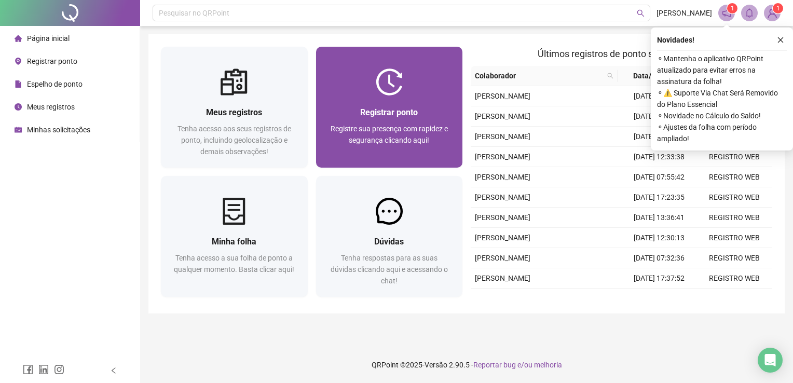 This screenshot has height=383, width=793. What do you see at coordinates (621, 53) in the screenshot?
I see `span: Últimos registros de ponto sincronizados` at bounding box center [621, 53].